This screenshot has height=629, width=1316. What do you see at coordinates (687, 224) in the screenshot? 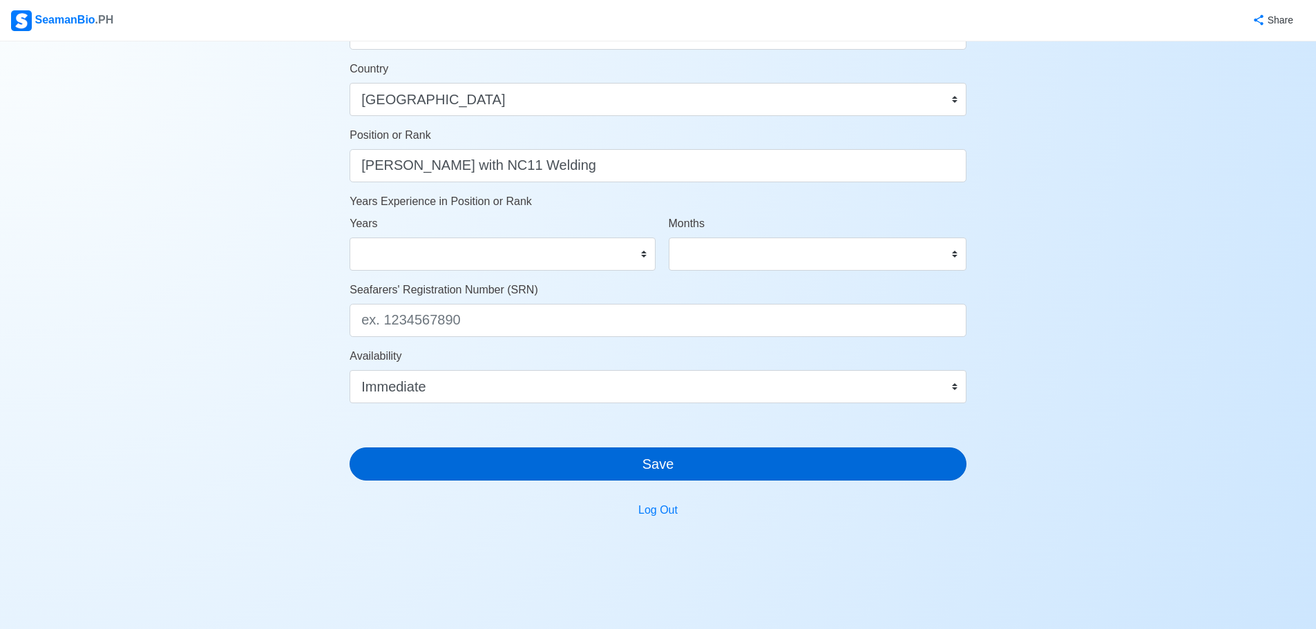
I see `label: Months` at bounding box center [687, 224].